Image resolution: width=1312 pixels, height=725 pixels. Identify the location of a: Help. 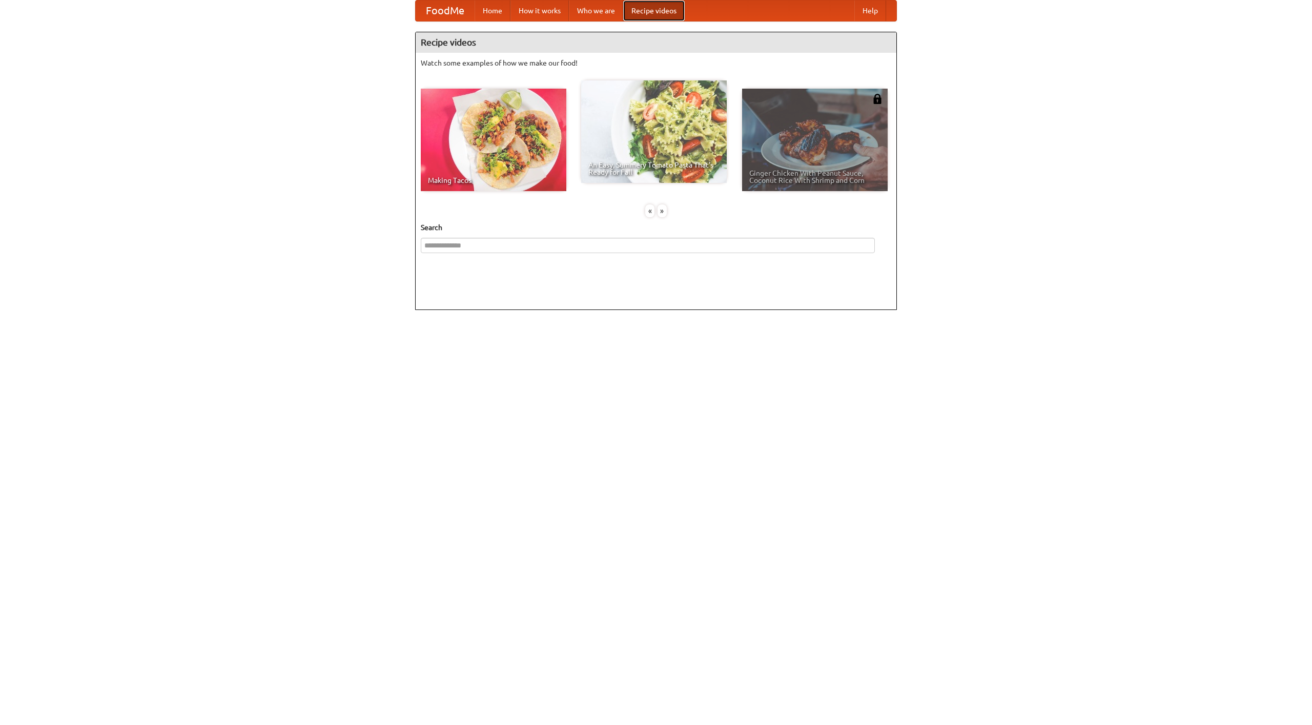
(870, 11).